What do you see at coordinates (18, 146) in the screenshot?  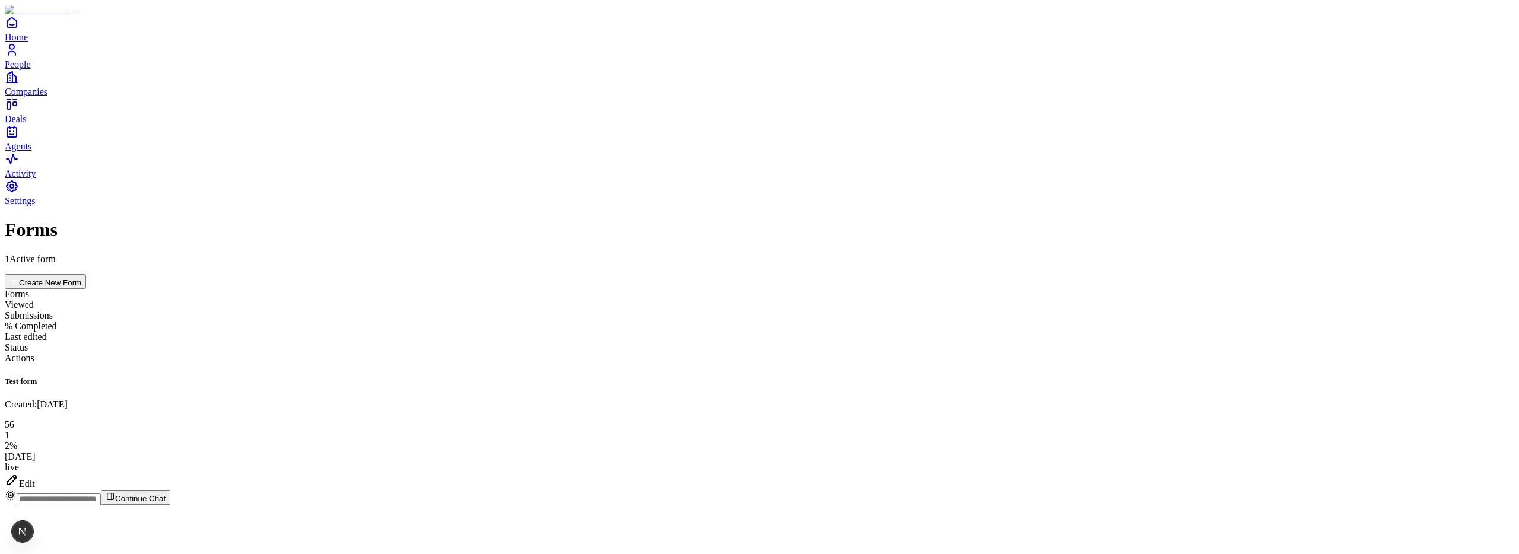 I see `span: Agents` at bounding box center [18, 146].